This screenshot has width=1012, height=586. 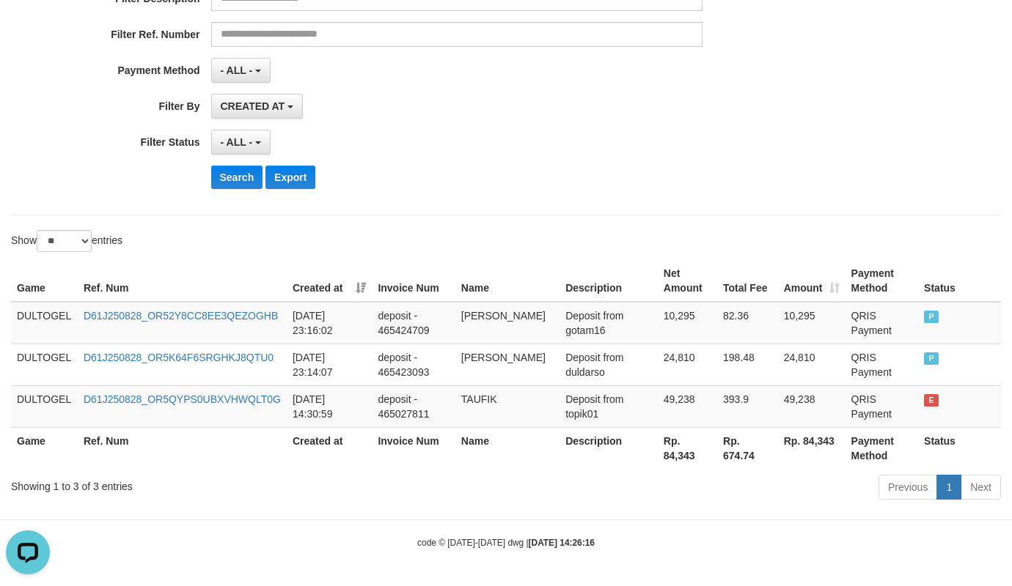 I want to click on td: Deposit from topik01, so click(x=608, y=406).